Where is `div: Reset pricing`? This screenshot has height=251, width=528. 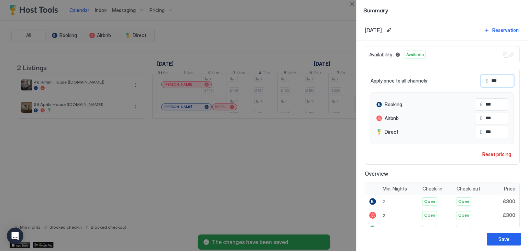 div: Reset pricing is located at coordinates (496, 154).